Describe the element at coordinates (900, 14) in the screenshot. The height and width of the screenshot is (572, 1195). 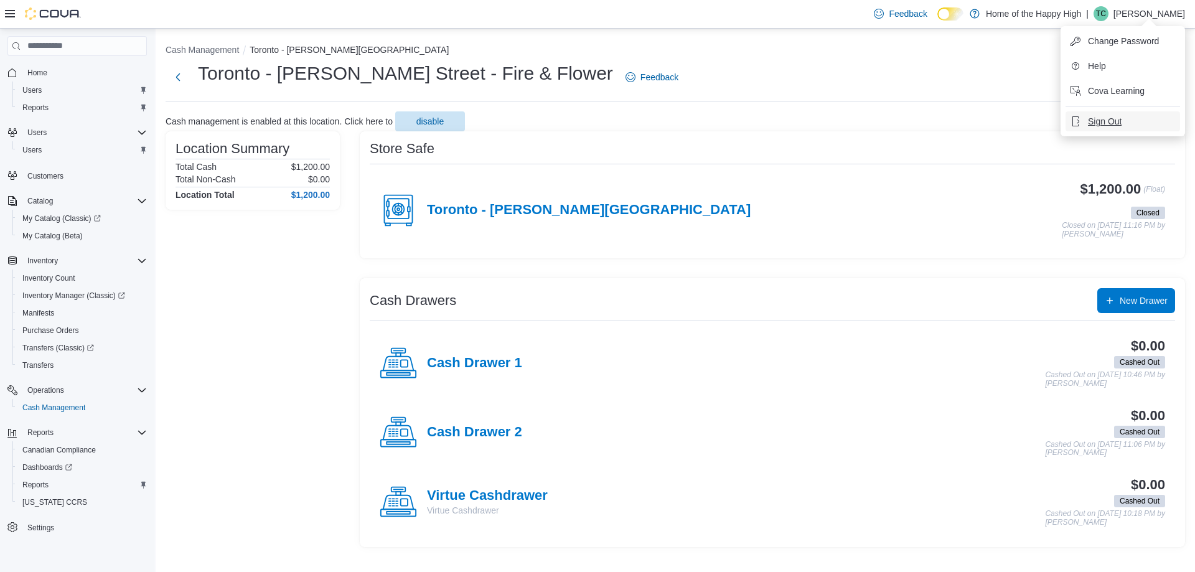
I see `a: Feedback` at that location.